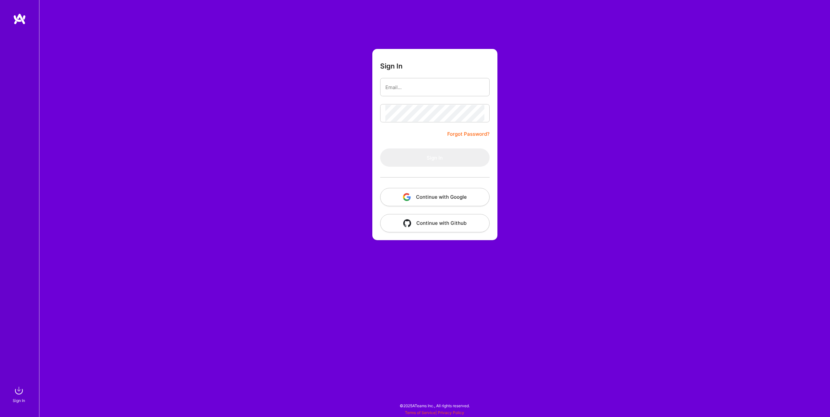 The height and width of the screenshot is (417, 830). What do you see at coordinates (435, 157) in the screenshot?
I see `button: Sign In` at bounding box center [435, 157].